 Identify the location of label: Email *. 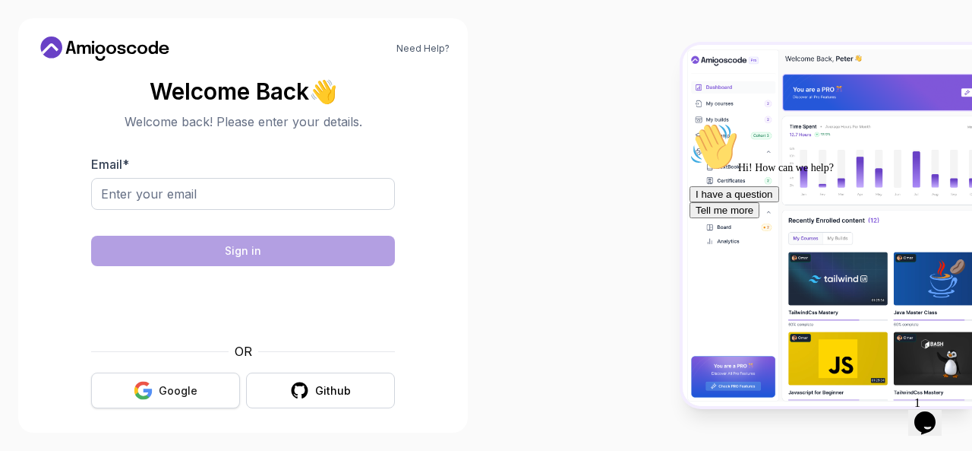
(110, 164).